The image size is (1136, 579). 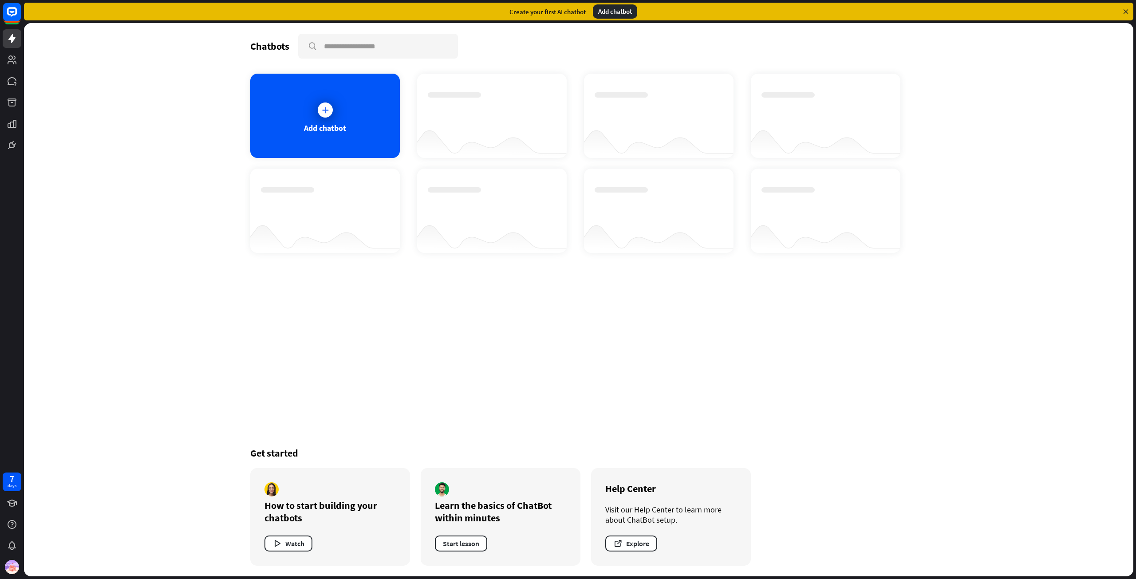 I want to click on div: 7, so click(x=12, y=479).